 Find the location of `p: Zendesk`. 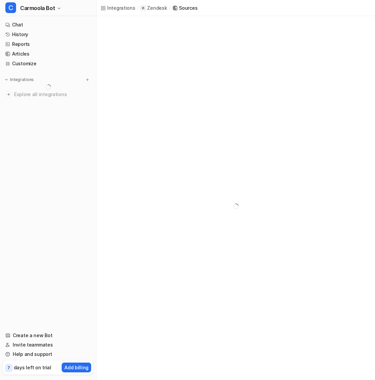

p: Zendesk is located at coordinates (157, 8).